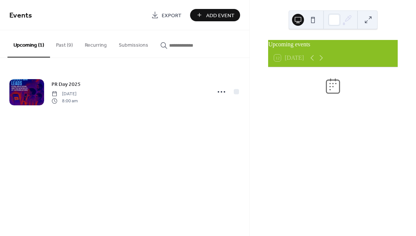  What do you see at coordinates (133, 43) in the screenshot?
I see `button: Submissions` at bounding box center [133, 43].